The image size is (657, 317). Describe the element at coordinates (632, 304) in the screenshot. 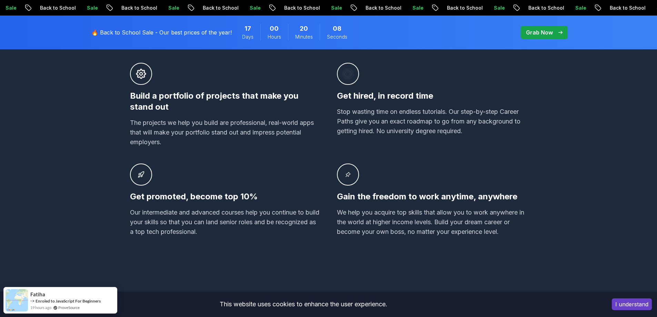

I see `button: Accept cookies` at that location.